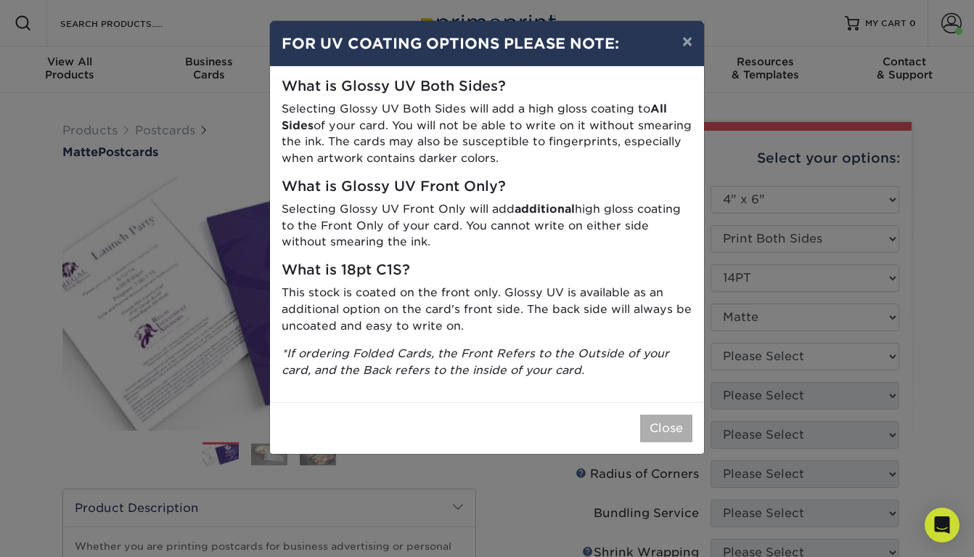 The height and width of the screenshot is (557, 974). I want to click on i: *If ordering Folded Cards, the Front Refers to the Outside of your card, and the Back refers to t..., so click(475, 361).